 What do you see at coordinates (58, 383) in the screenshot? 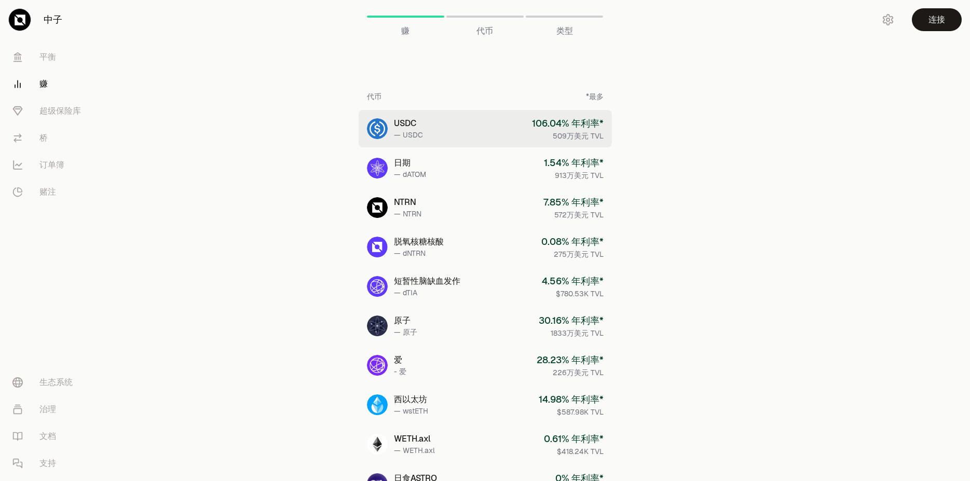
I see `a: 生态系统` at bounding box center [58, 383].